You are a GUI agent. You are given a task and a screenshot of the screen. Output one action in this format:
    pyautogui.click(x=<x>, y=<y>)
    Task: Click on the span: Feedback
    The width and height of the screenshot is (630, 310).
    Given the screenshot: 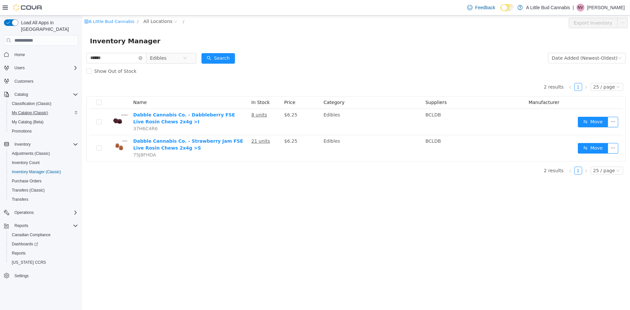 What is the action you would take?
    pyautogui.click(x=485, y=8)
    